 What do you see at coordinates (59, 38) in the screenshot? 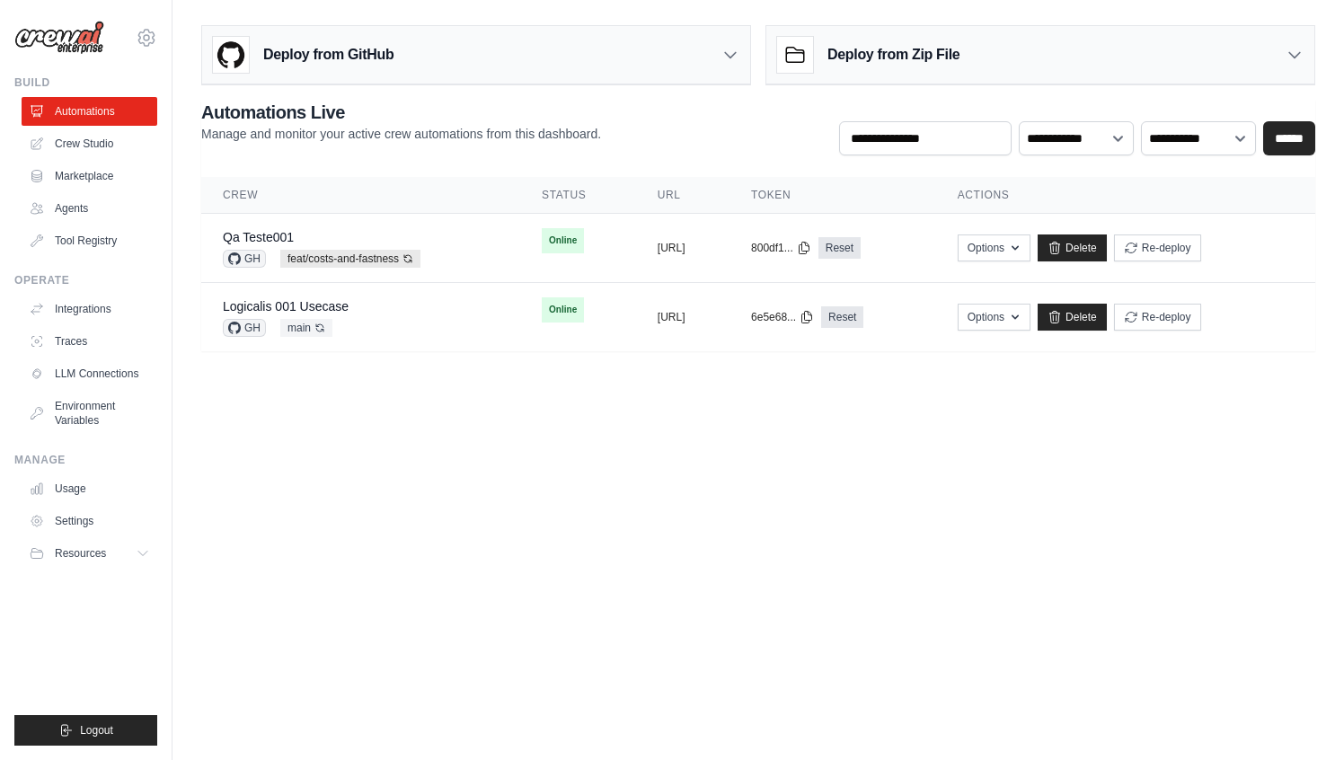
I see `img: Logo` at bounding box center [59, 38].